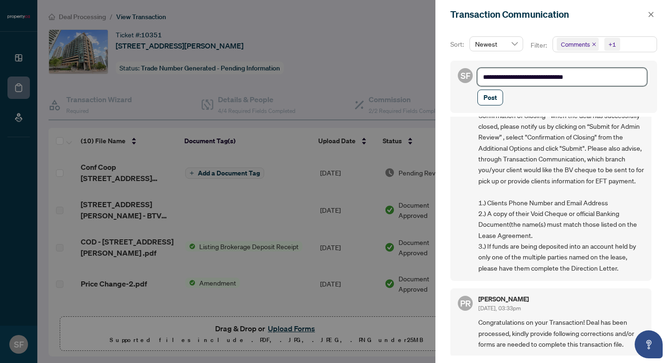  I want to click on span: SF, so click(465, 76).